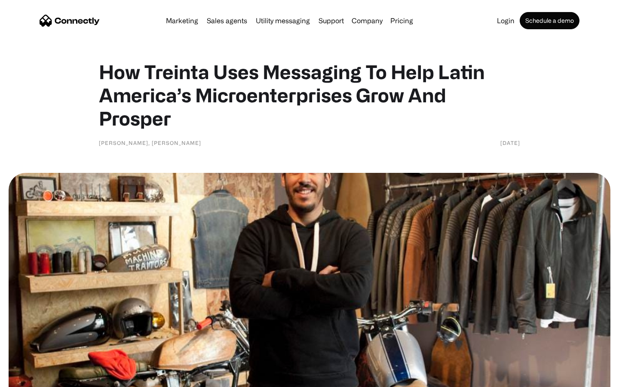  Describe the element at coordinates (310, 95) in the screenshot. I see `h1: How Treinta Uses Messaging To Help Latin America’s Microenterprises Grow And Prosper` at that location.